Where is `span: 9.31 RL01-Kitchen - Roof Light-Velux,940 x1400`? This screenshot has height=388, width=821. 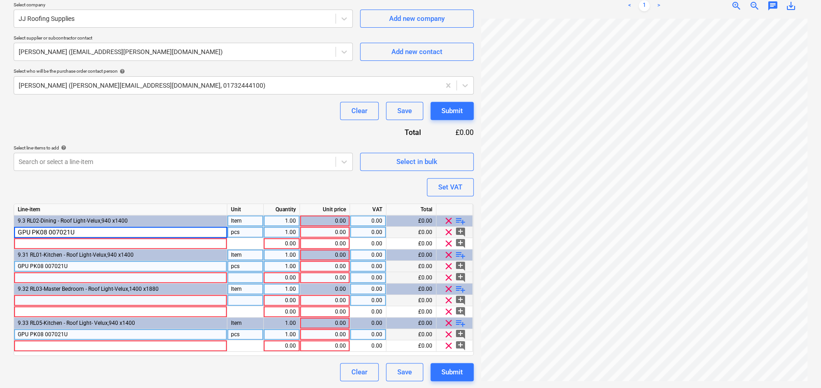 span: 9.31 RL01-Kitchen - Roof Light-Velux,940 x1400 is located at coordinates (75, 255).